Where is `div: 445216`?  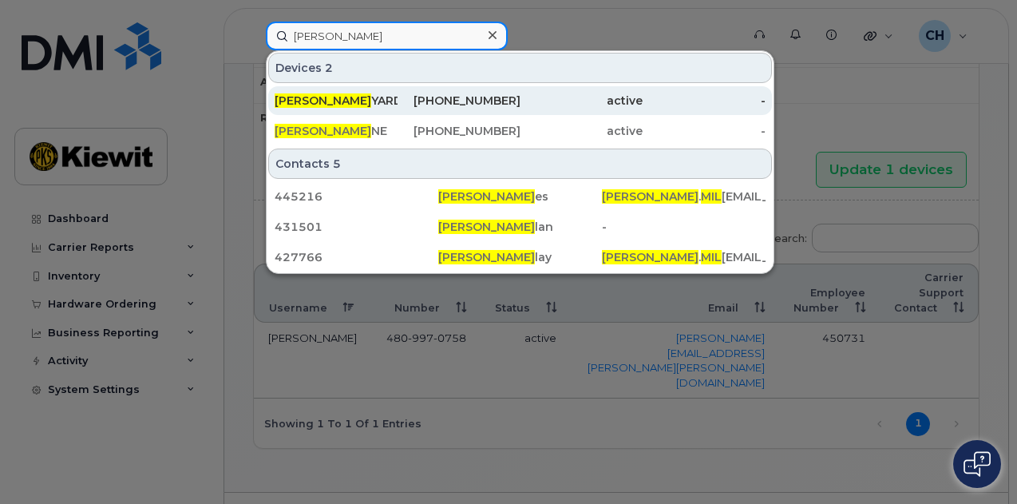 div: 445216 is located at coordinates (356, 196).